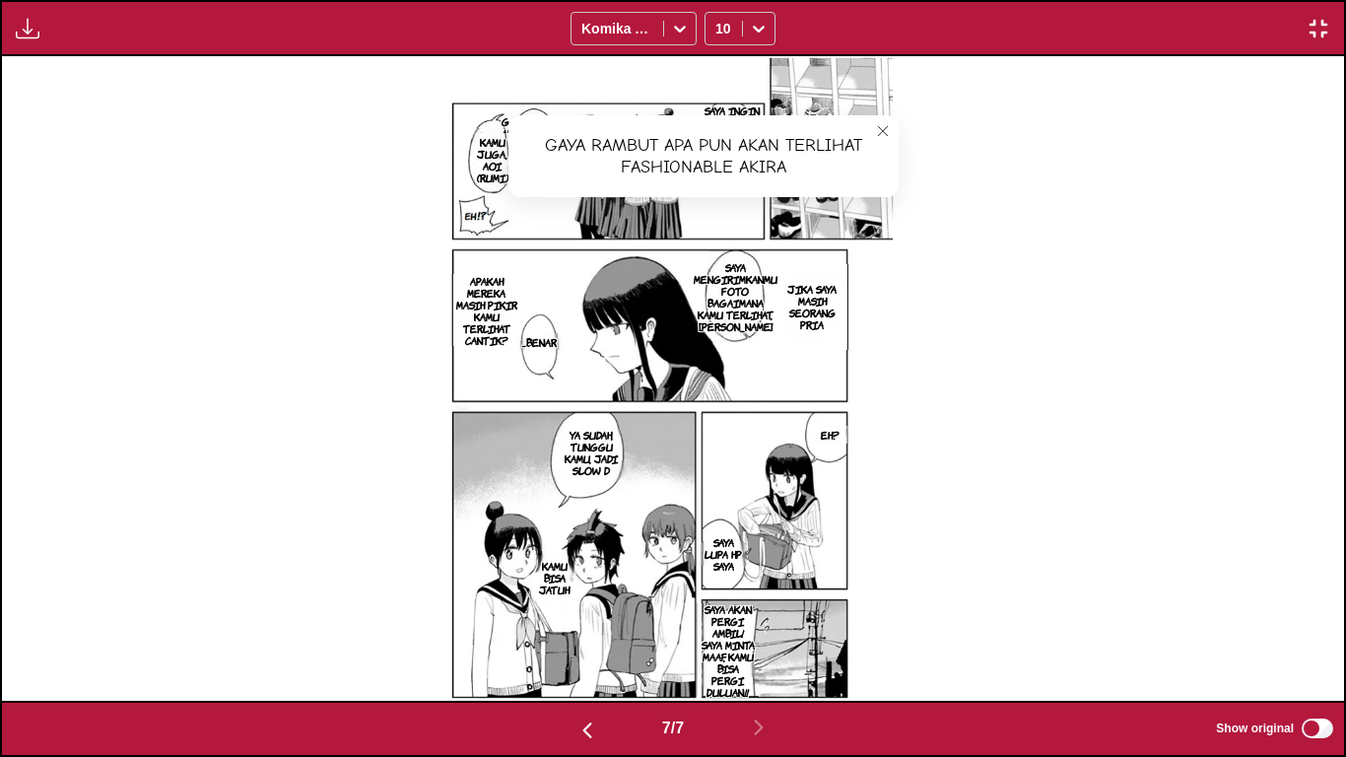  Describe the element at coordinates (539, 342) in the screenshot. I see `p: ...BENAR` at that location.